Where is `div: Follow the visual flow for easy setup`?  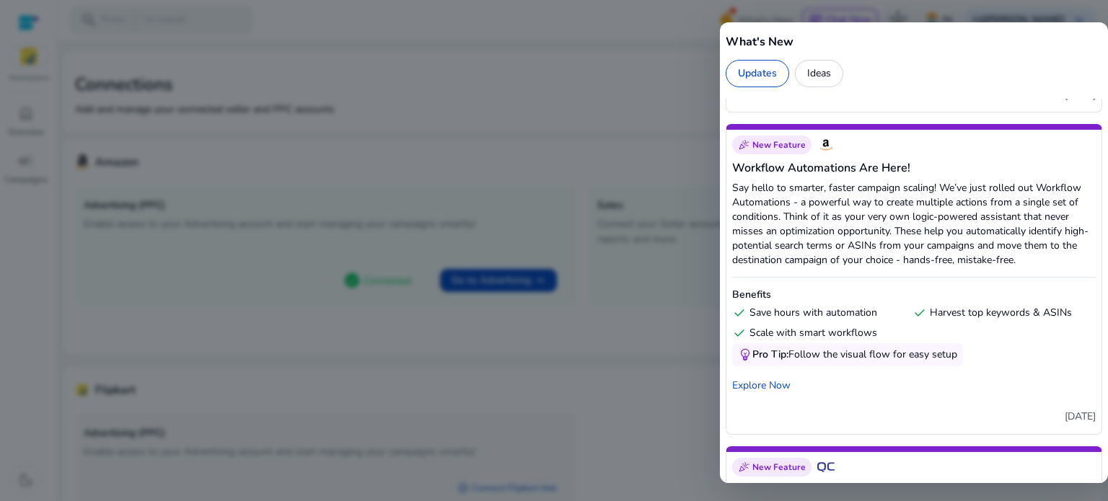
div: Follow the visual flow for easy setup is located at coordinates (855, 355).